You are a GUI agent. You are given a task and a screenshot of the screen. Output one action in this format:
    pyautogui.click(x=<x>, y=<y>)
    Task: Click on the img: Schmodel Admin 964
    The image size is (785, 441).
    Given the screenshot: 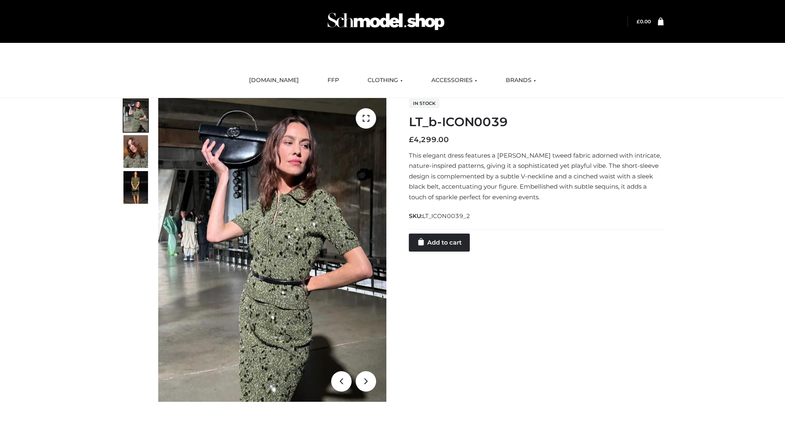 What is the action you would take?
    pyautogui.click(x=386, y=21)
    